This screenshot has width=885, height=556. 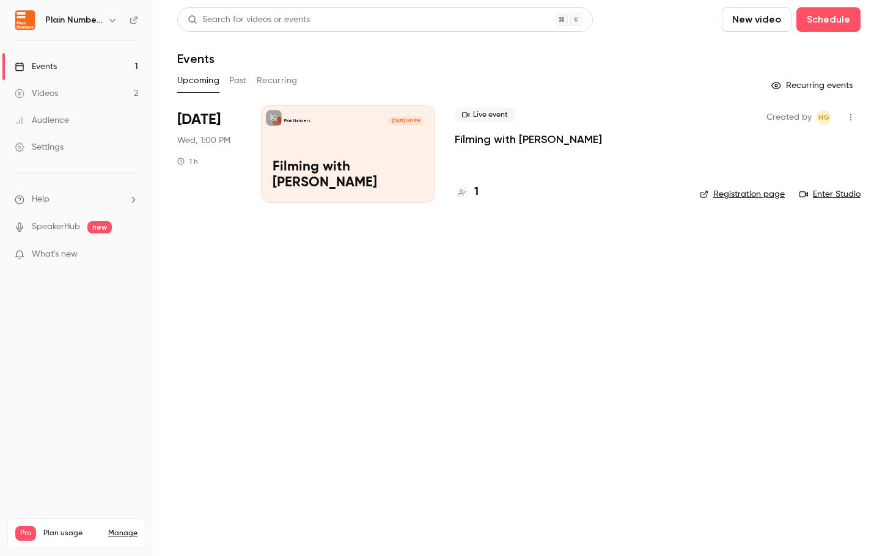 I want to click on a: Registration page, so click(x=742, y=194).